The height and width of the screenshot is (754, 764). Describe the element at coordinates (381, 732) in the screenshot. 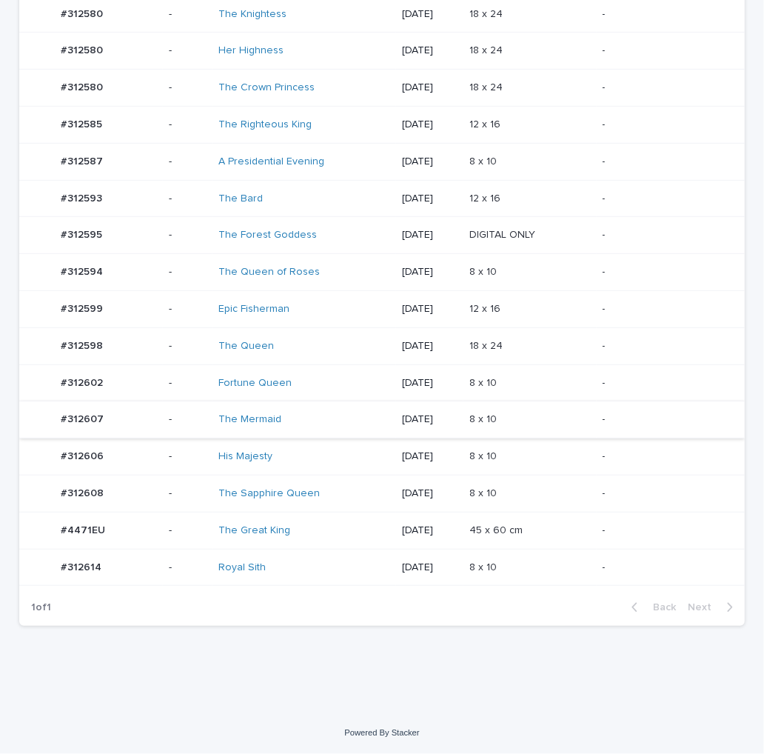

I see `a: Powered By Stacker` at that location.